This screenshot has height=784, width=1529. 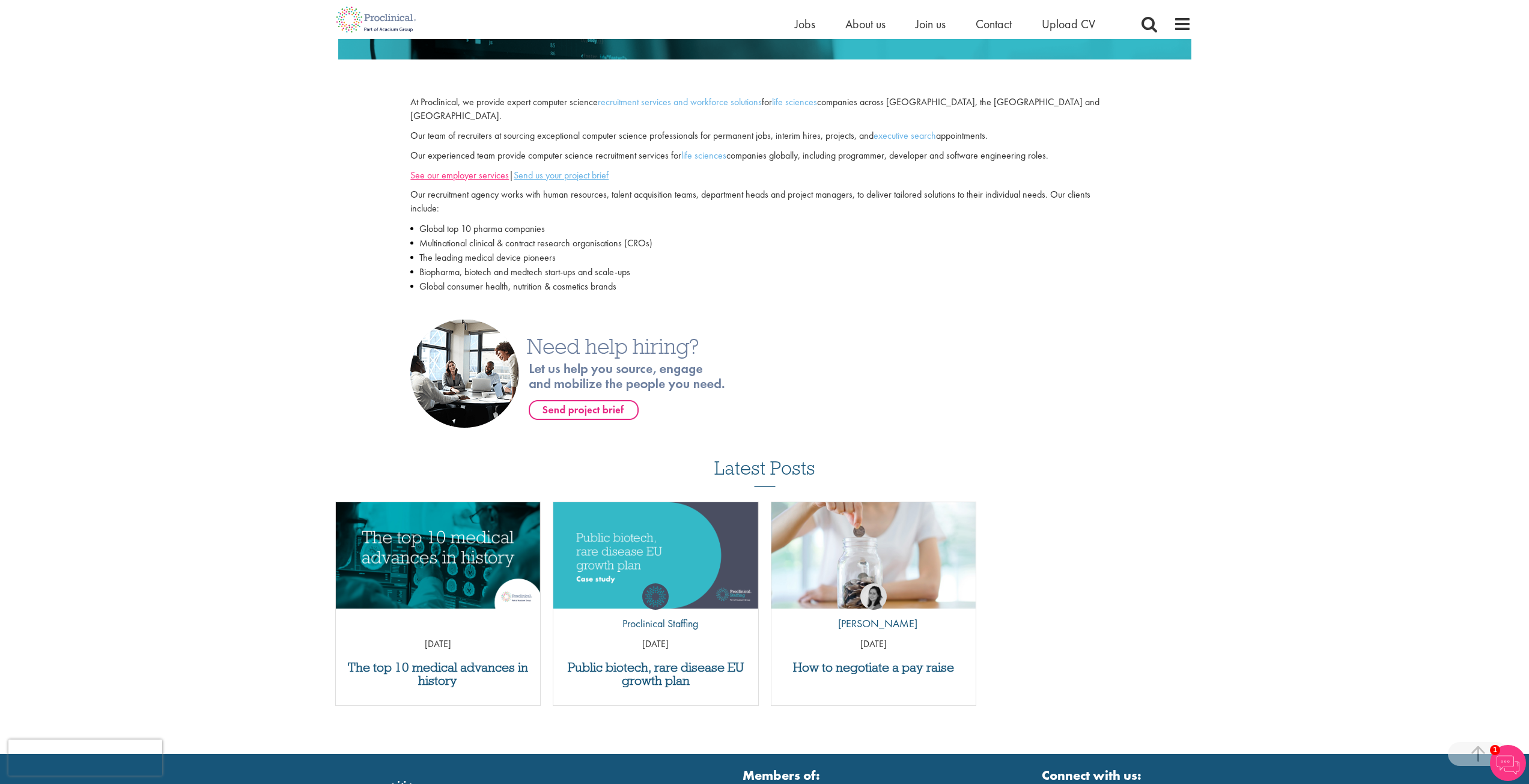 What do you see at coordinates (1508, 762) in the screenshot?
I see `img: Chatbot` at bounding box center [1508, 762].